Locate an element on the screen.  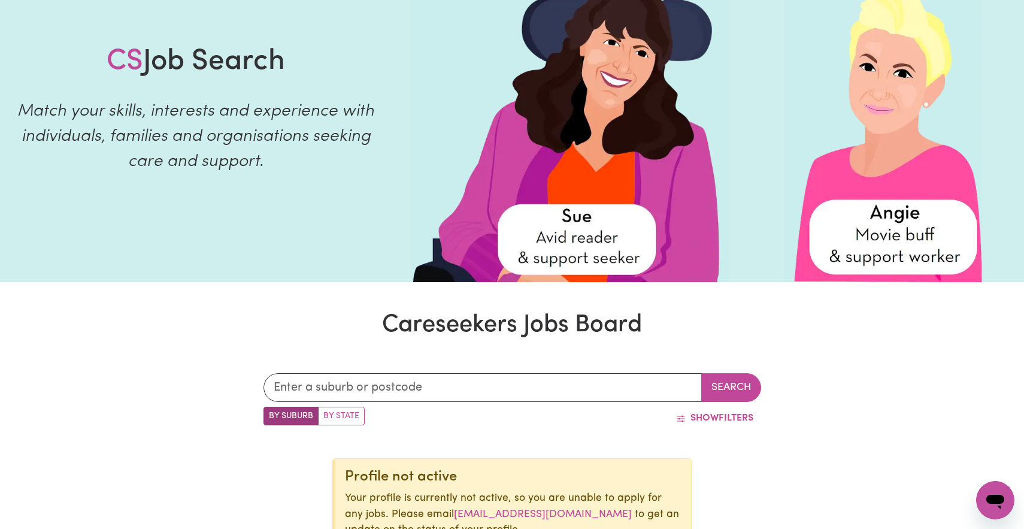
input: Enter a suburb or postcode is located at coordinates (483, 387).